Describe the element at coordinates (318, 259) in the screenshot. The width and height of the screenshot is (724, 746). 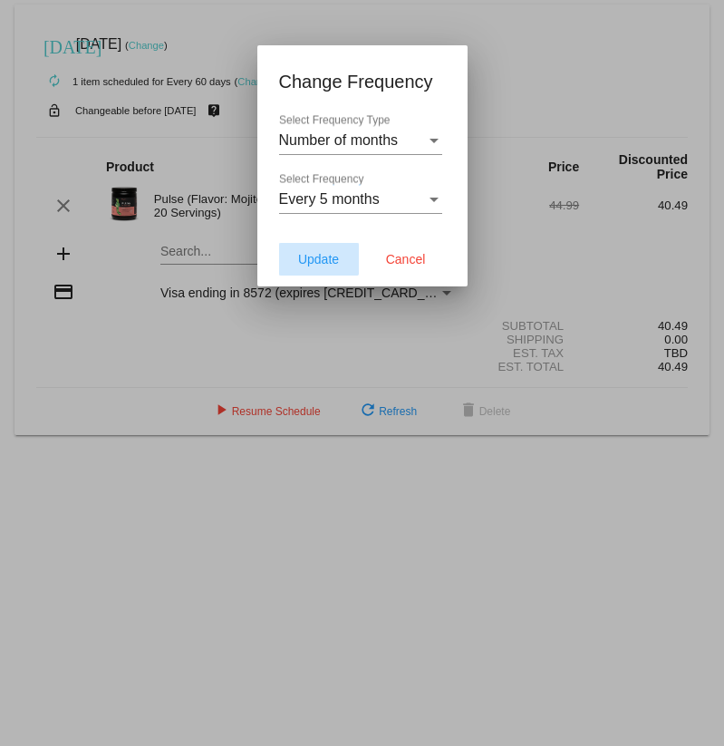
I see `span: Update` at that location.